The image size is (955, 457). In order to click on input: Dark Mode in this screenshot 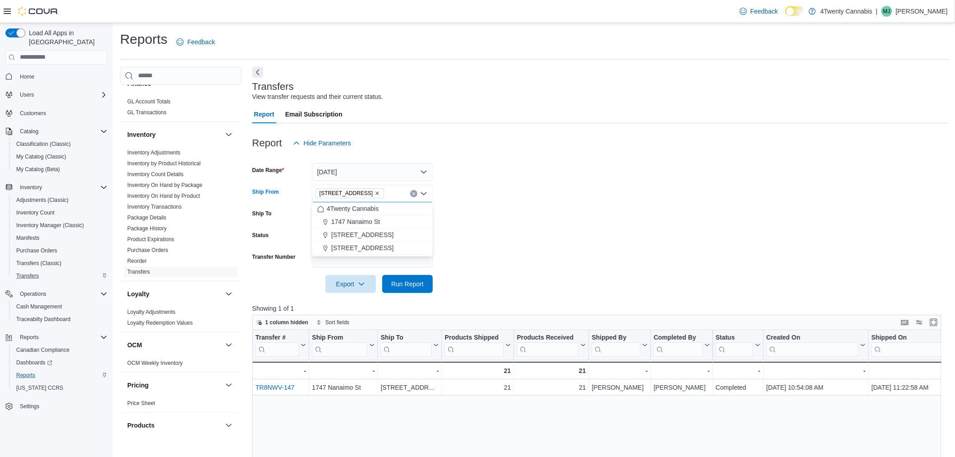, I will do `click(795, 11)`.